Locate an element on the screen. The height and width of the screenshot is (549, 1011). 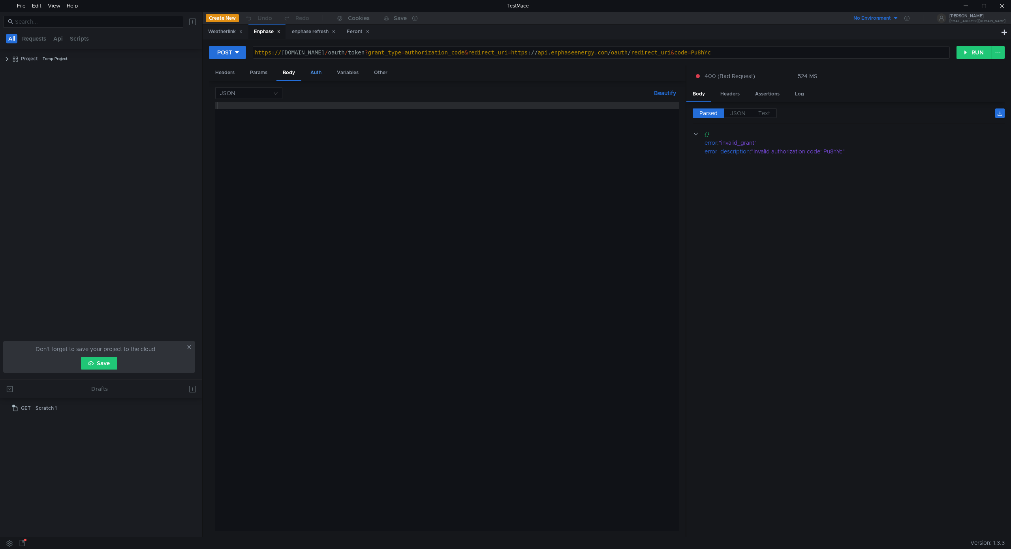
div: Temp Project is located at coordinates (55, 59).